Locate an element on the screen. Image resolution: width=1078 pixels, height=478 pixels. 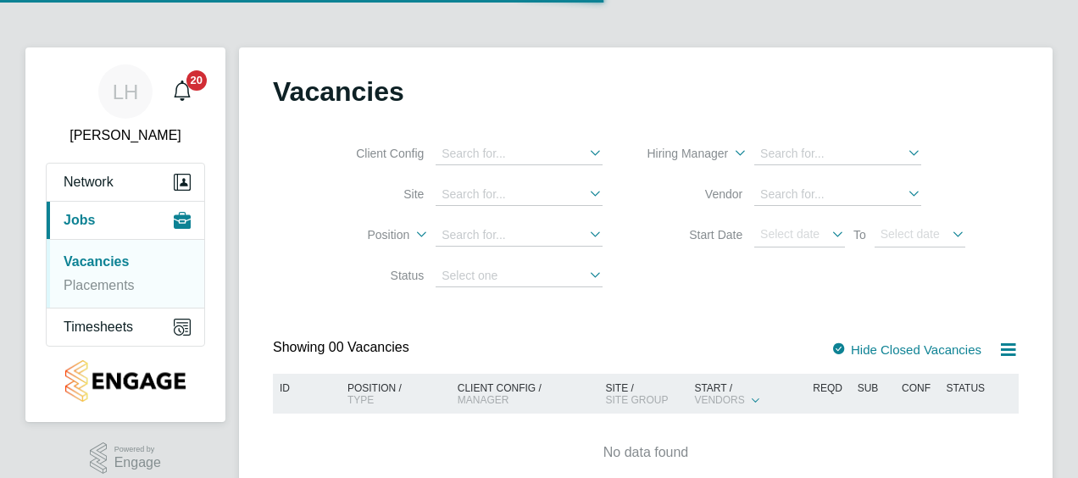
div: Site / is located at coordinates (646, 394).